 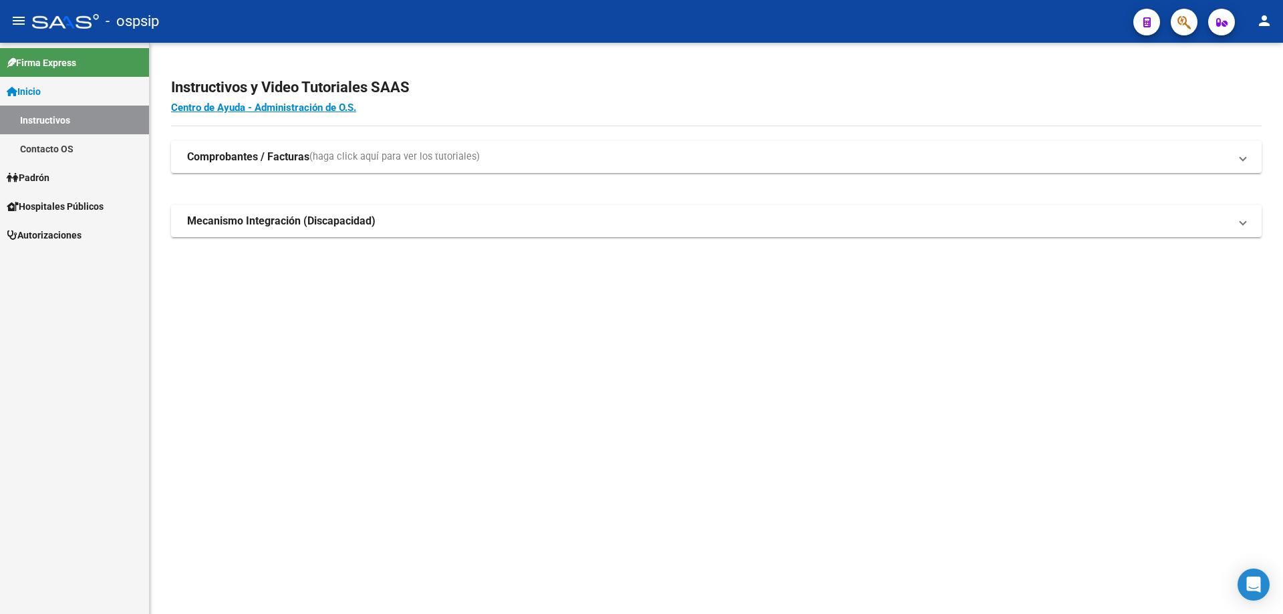 What do you see at coordinates (1264, 21) in the screenshot?
I see `mat-icon: person` at bounding box center [1264, 21].